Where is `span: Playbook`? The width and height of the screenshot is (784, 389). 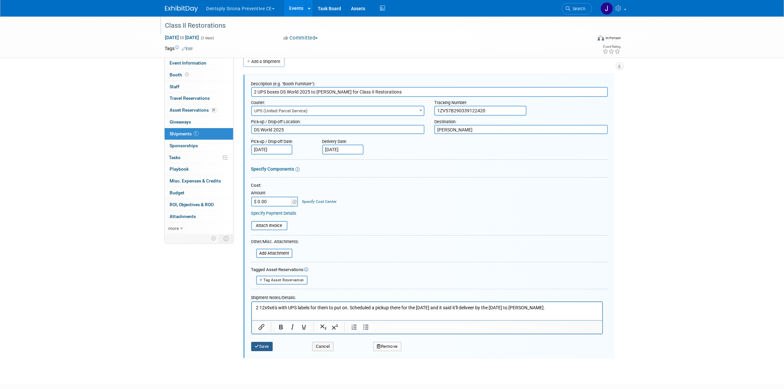 span: Playbook is located at coordinates (179, 169).